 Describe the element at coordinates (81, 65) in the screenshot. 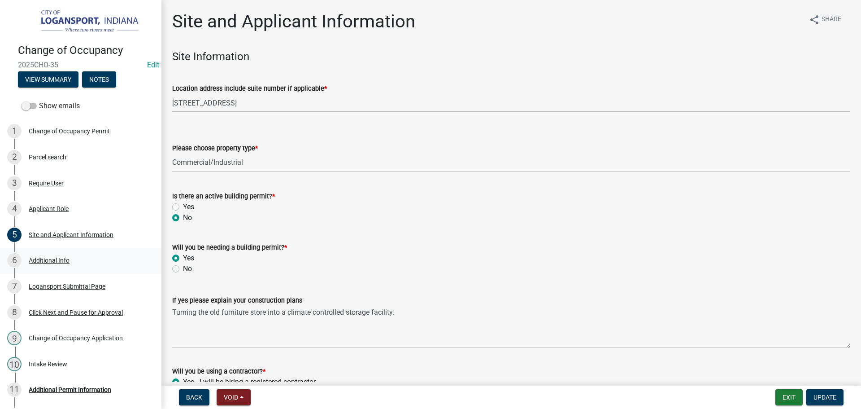

I see `span: 2025CHO-35` at that location.